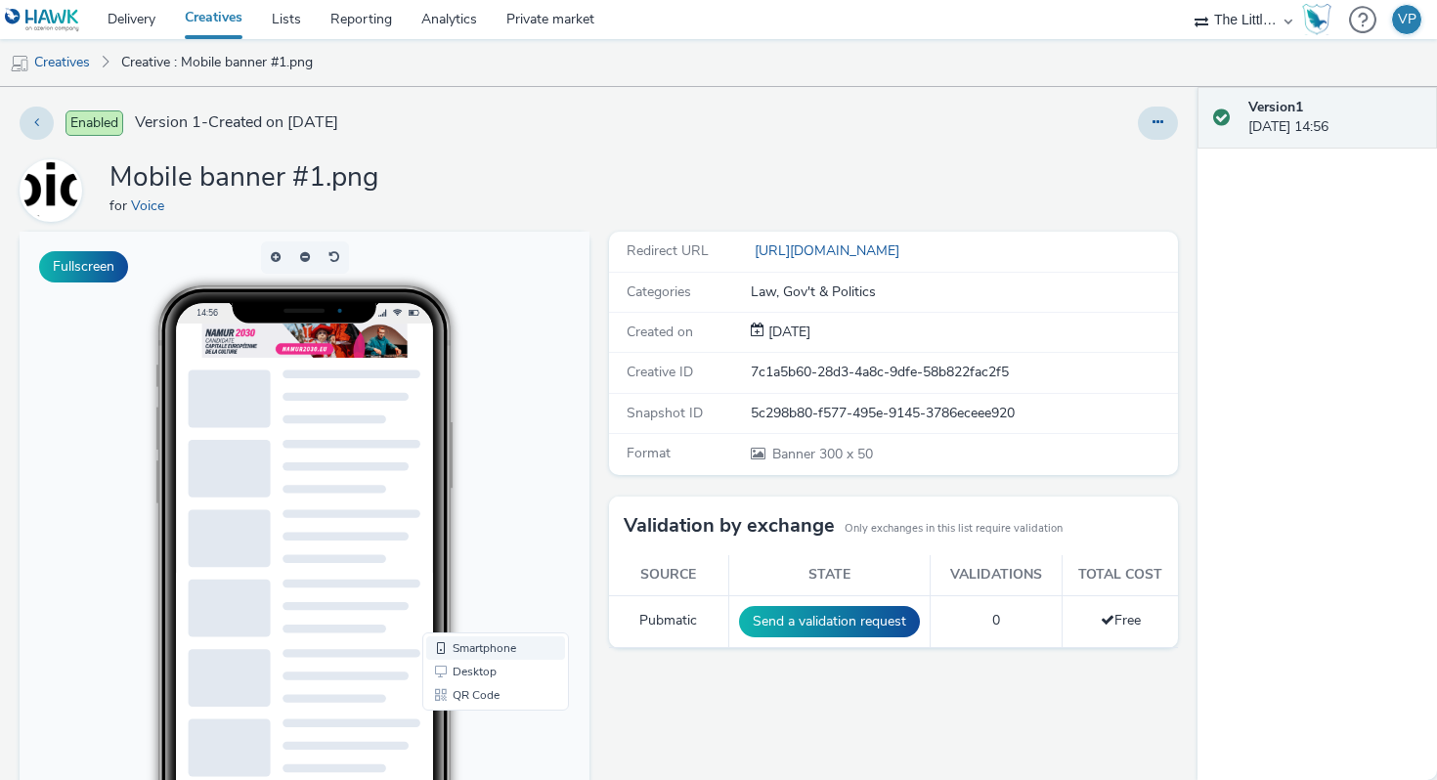  What do you see at coordinates (963, 413) in the screenshot?
I see `div: 5c298b80-f577-495e-9145-3786eceee920` at bounding box center [963, 413].